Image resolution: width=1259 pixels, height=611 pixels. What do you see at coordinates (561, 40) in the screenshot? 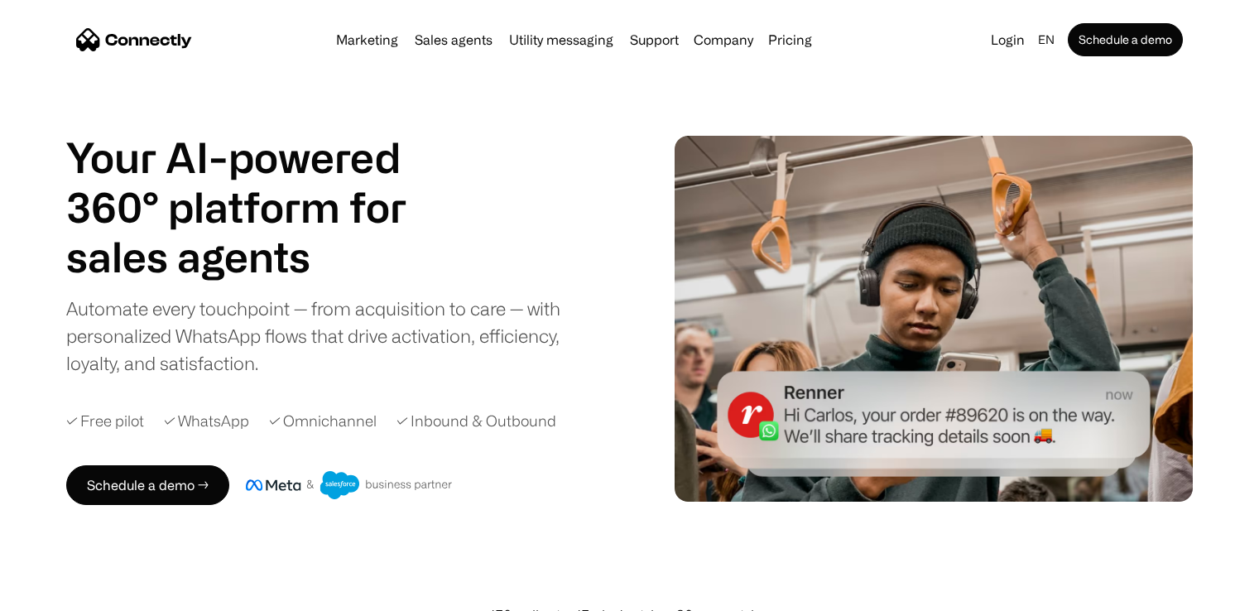
I see `a: Utility messaging` at bounding box center [561, 40].